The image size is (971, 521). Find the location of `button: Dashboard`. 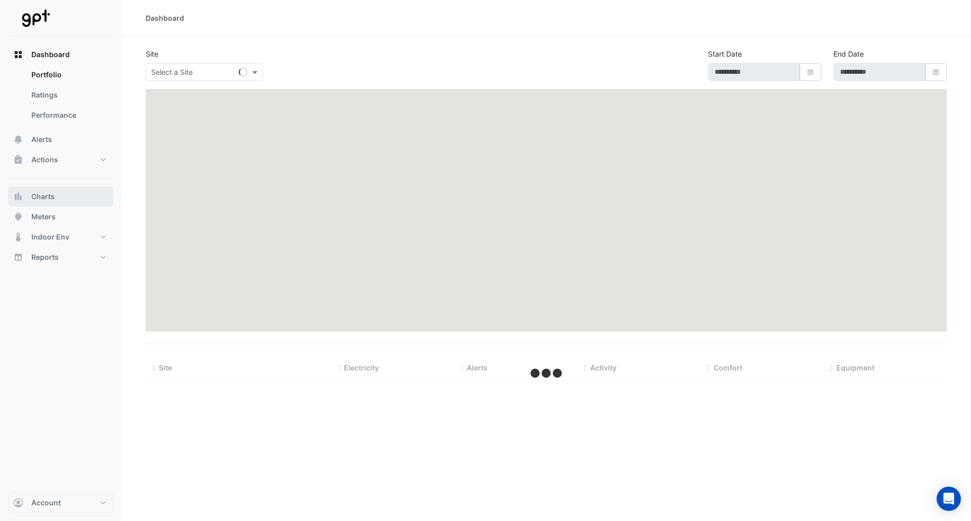

button: Dashboard is located at coordinates (61, 55).